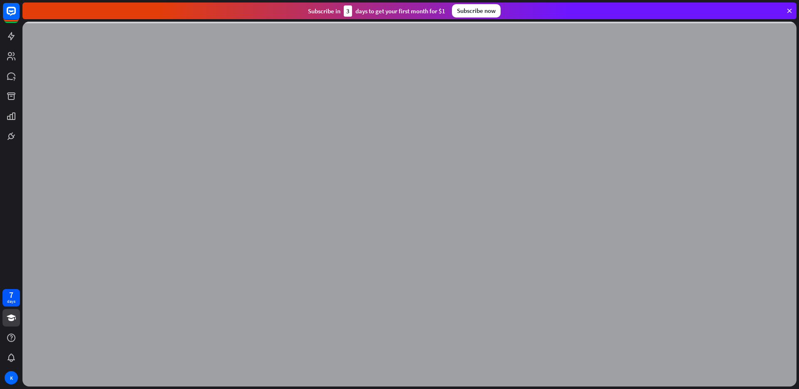 The width and height of the screenshot is (799, 389). What do you see at coordinates (11, 298) in the screenshot?
I see `a: 7 days` at bounding box center [11, 298].